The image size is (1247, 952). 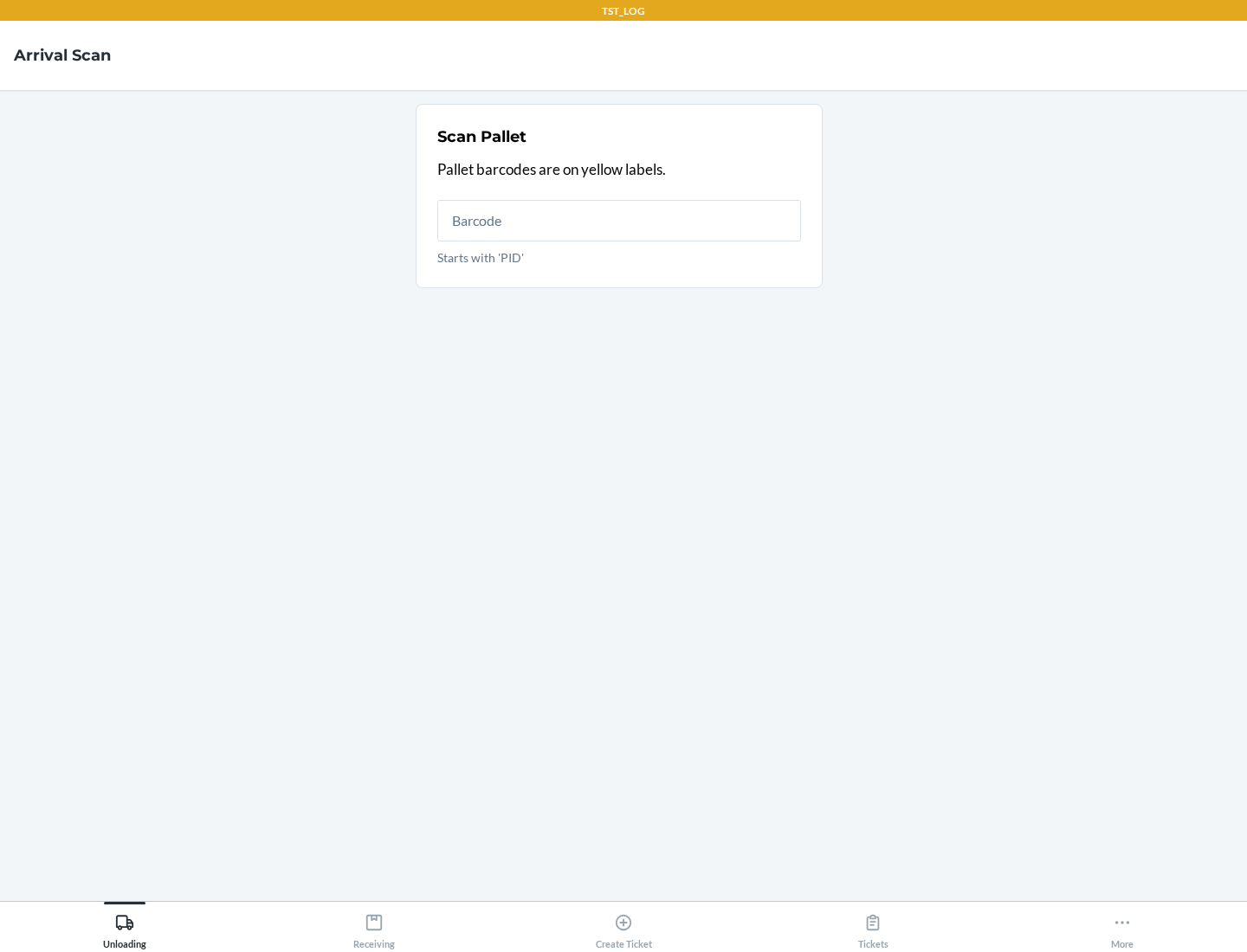 I want to click on div: Tickets, so click(x=873, y=927).